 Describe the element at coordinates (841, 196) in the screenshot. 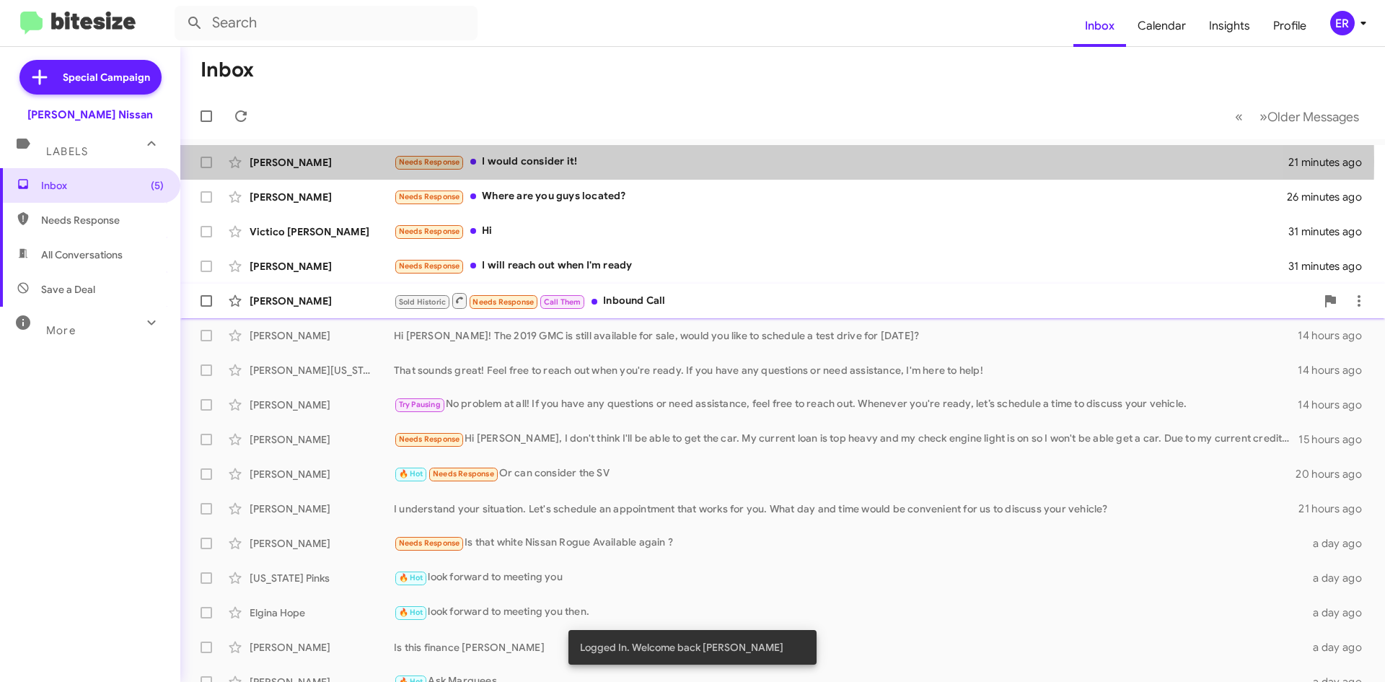

I see `div: Where are you guys located?` at that location.